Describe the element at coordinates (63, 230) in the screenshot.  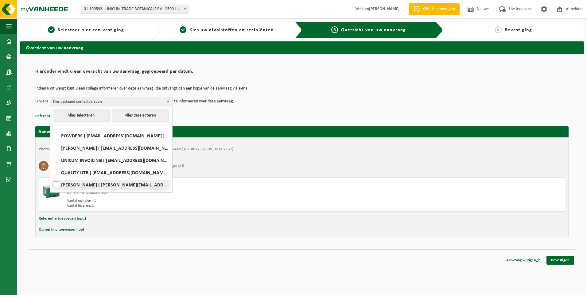
I see `button: Opmerking toevoegen (opt.)` at that location.